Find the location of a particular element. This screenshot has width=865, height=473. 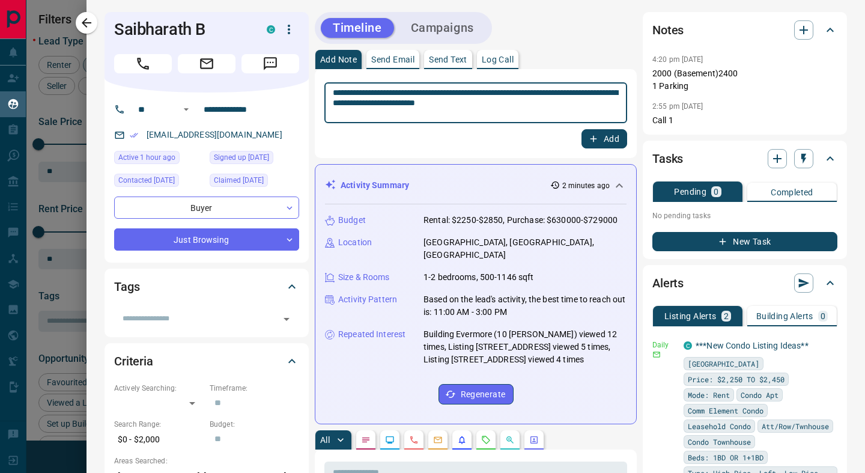

p: Budget: is located at coordinates (254, 424).